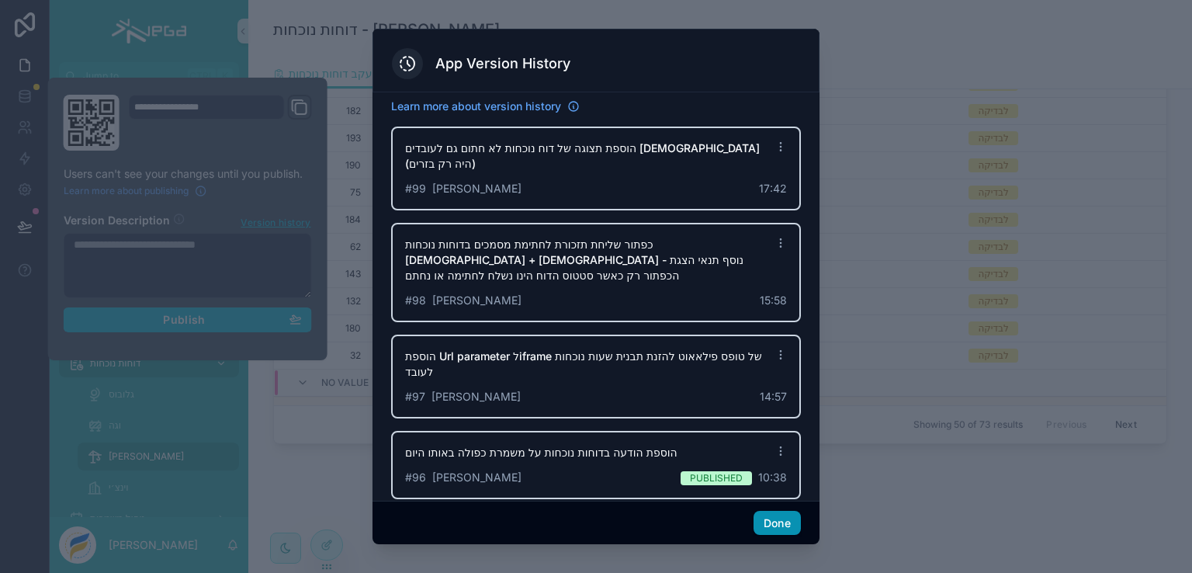 This screenshot has width=1192, height=573. Describe the element at coordinates (462, 396) in the screenshot. I see `span: # 97` at that location.